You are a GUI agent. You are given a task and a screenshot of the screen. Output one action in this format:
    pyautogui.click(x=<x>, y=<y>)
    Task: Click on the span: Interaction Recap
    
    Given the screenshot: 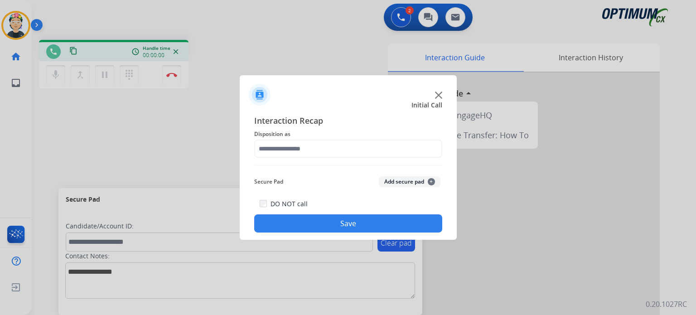 What is the action you would take?
    pyautogui.click(x=348, y=121)
    